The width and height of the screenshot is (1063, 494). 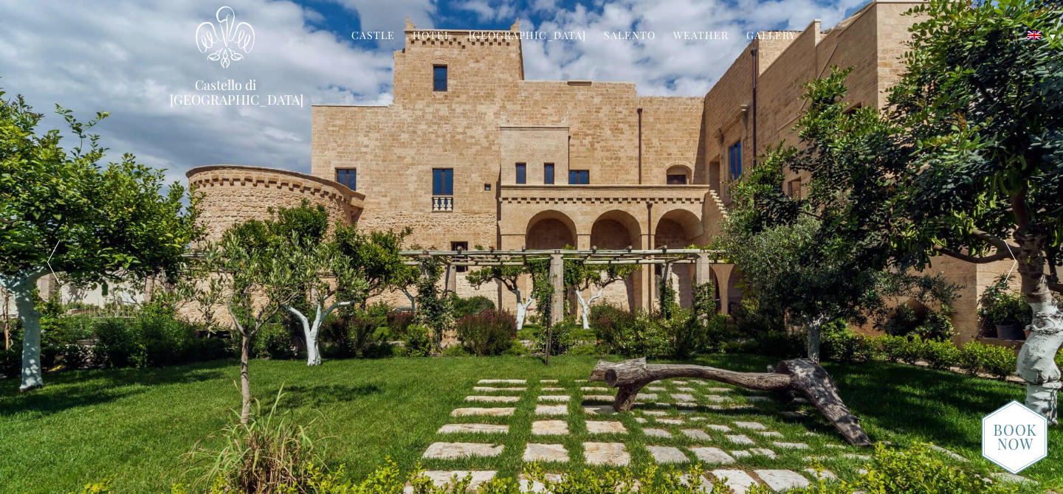 I want to click on img: English, so click(x=1034, y=35).